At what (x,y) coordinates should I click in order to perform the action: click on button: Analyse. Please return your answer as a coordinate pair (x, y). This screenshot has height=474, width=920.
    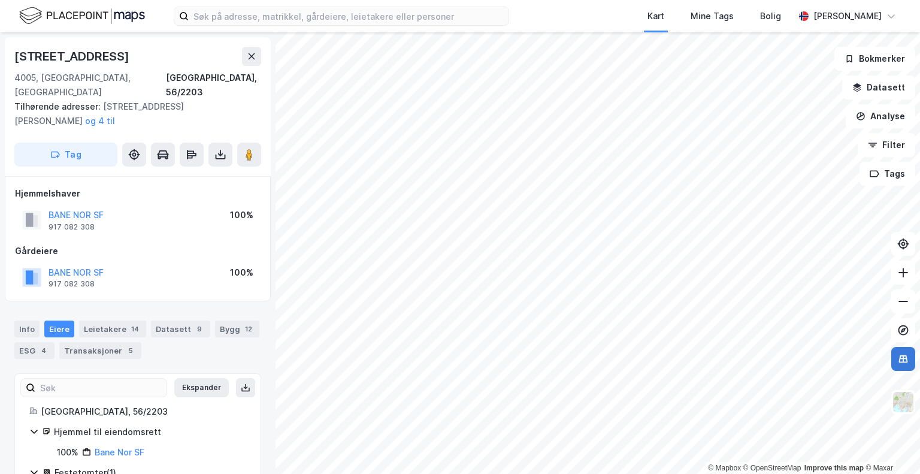
    Looking at the image, I should click on (880, 116).